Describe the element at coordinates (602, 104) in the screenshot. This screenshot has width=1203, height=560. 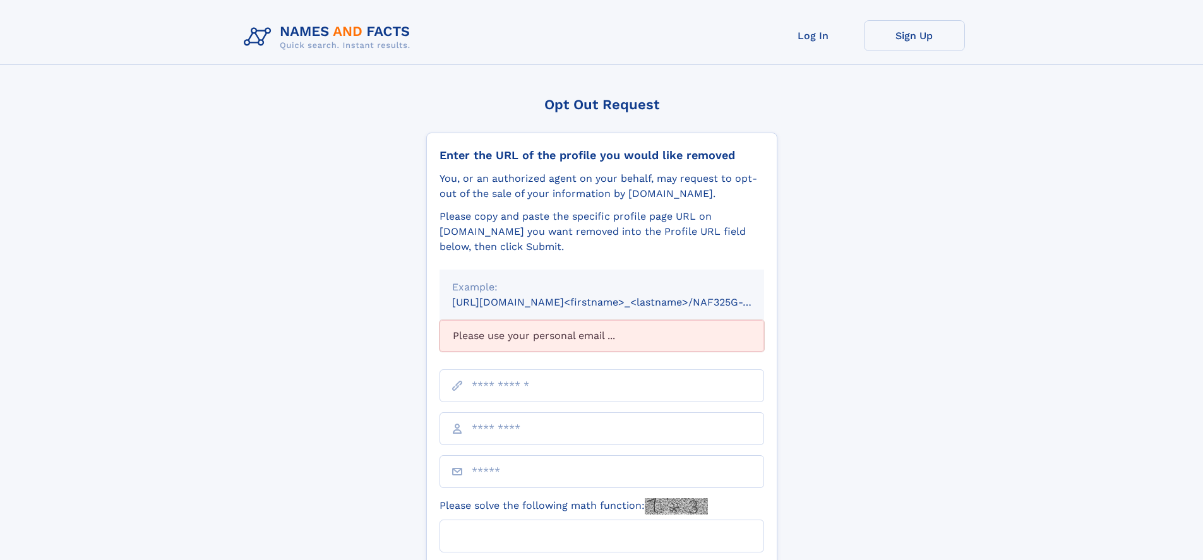
I see `div: Opt Out Request` at that location.